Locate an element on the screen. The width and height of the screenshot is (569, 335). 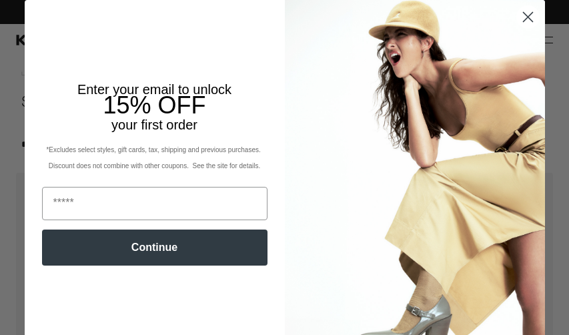
span: your first order is located at coordinates (154, 125).